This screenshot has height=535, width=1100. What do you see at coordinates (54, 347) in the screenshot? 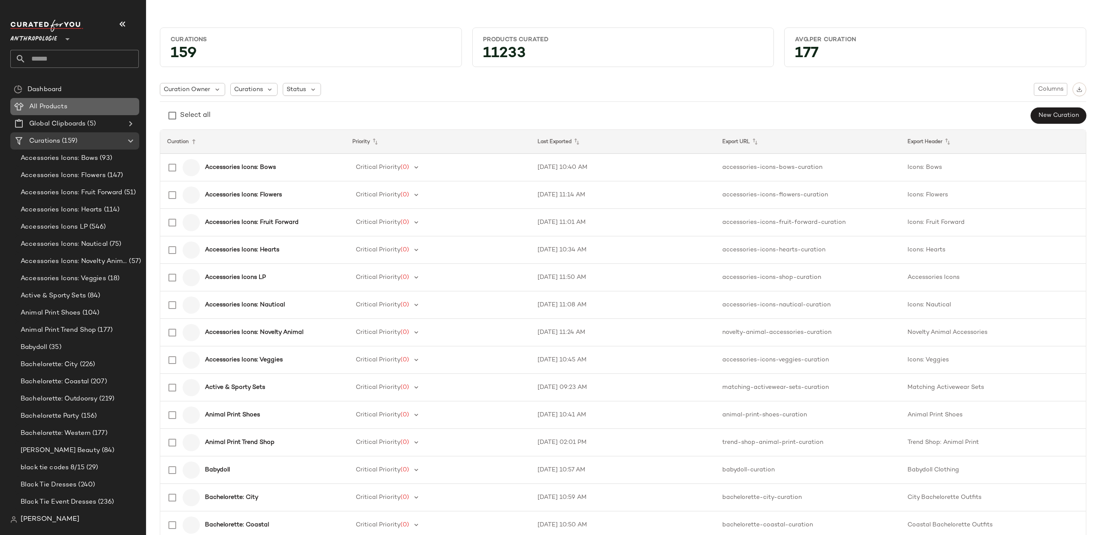
I see `span: (35)` at bounding box center [54, 347].